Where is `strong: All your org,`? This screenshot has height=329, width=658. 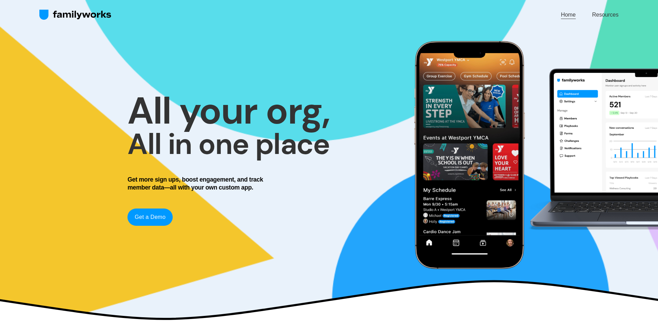 strong: All your org, is located at coordinates (229, 111).